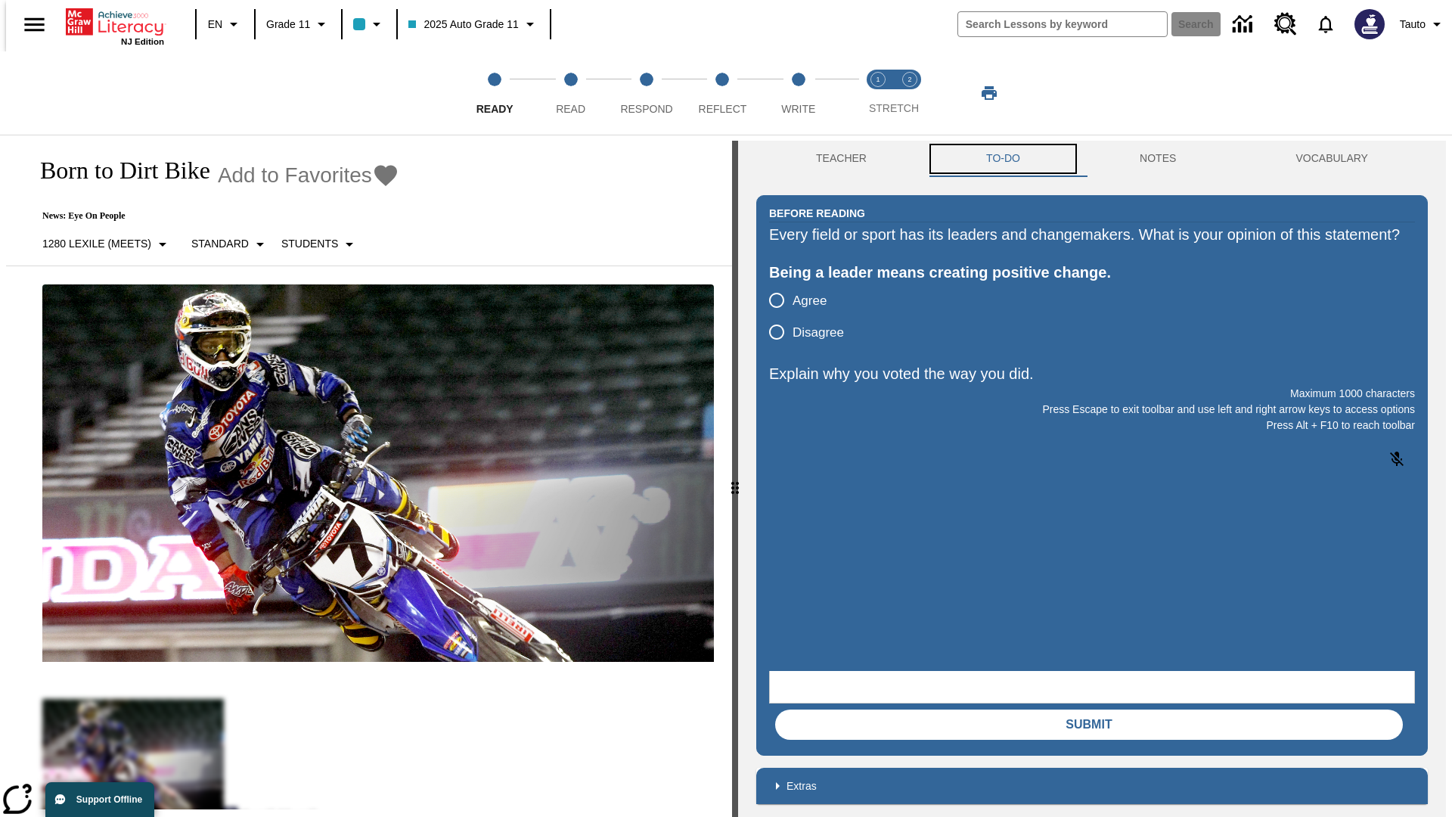  Describe the element at coordinates (1092, 159) in the screenshot. I see `div: Instructional Panel Tabs` at that location.